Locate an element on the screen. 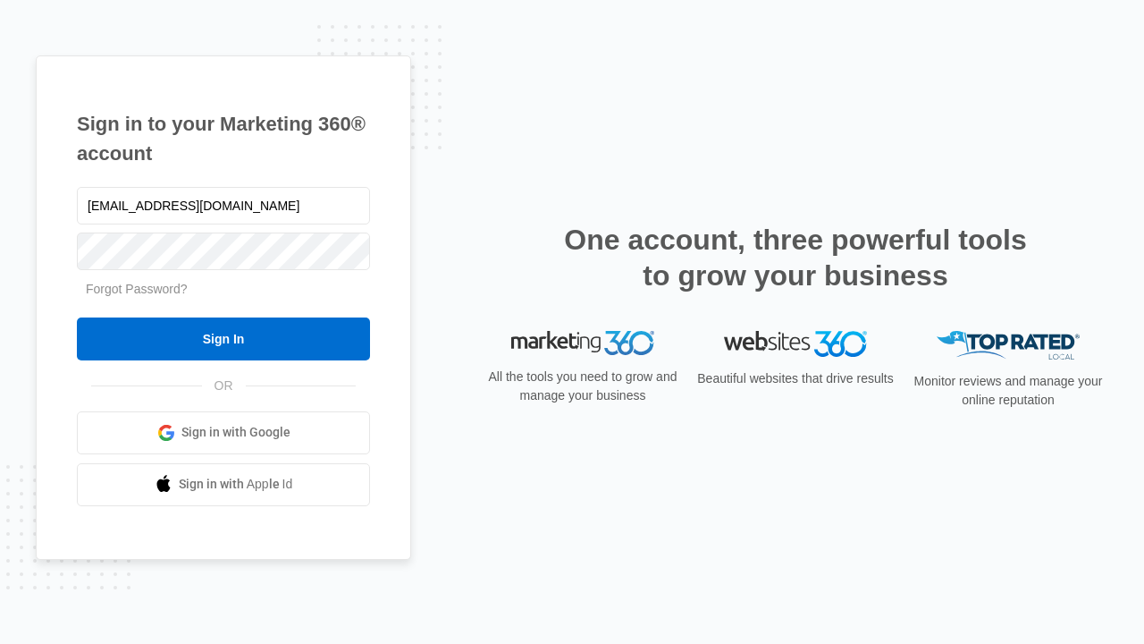  span: Sign in with Google is located at coordinates (236, 432).